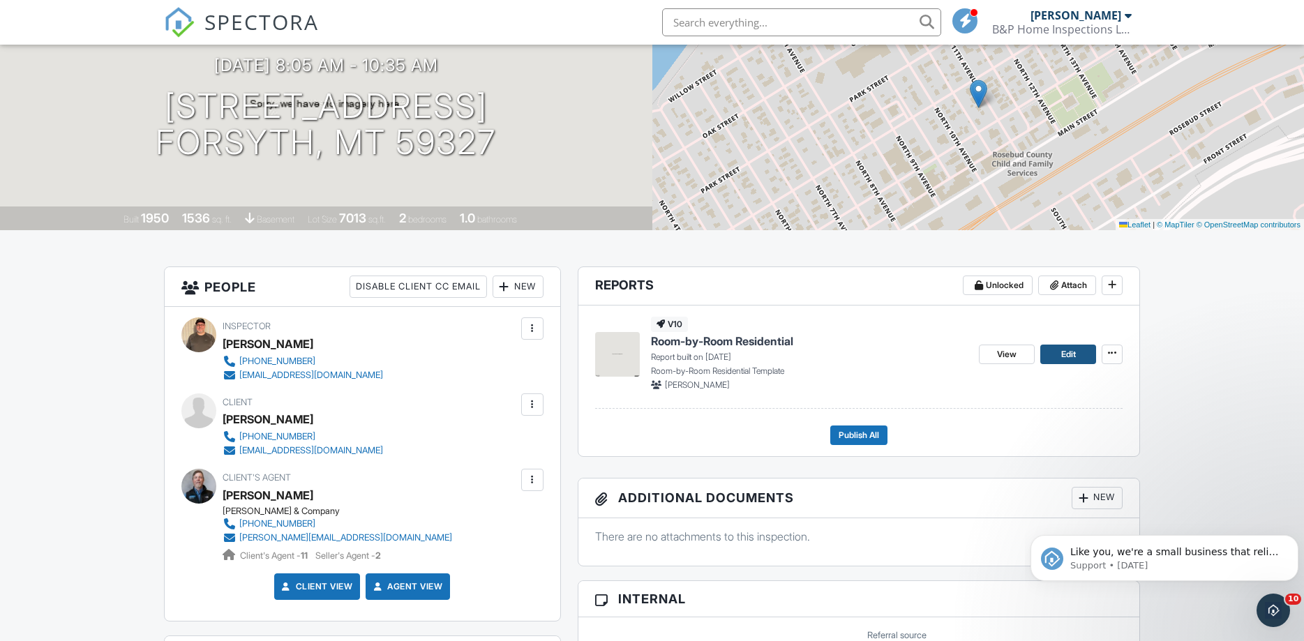 The width and height of the screenshot is (1304, 641). I want to click on div: 7013, so click(352, 218).